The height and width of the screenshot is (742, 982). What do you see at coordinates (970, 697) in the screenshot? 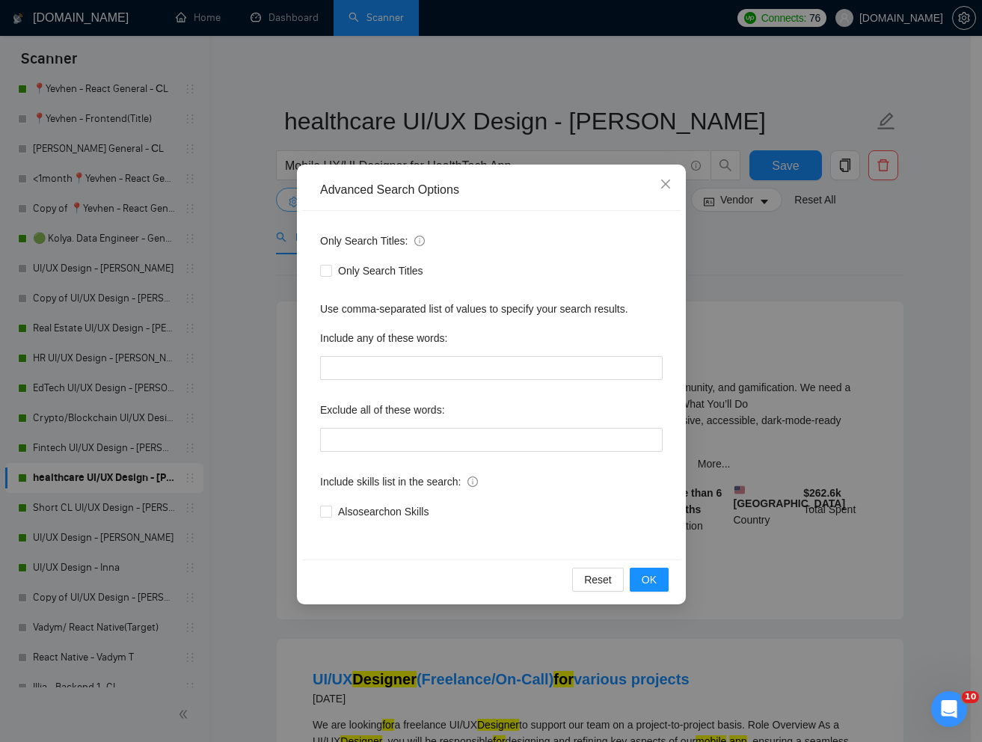
I see `span: 10` at bounding box center [970, 697].